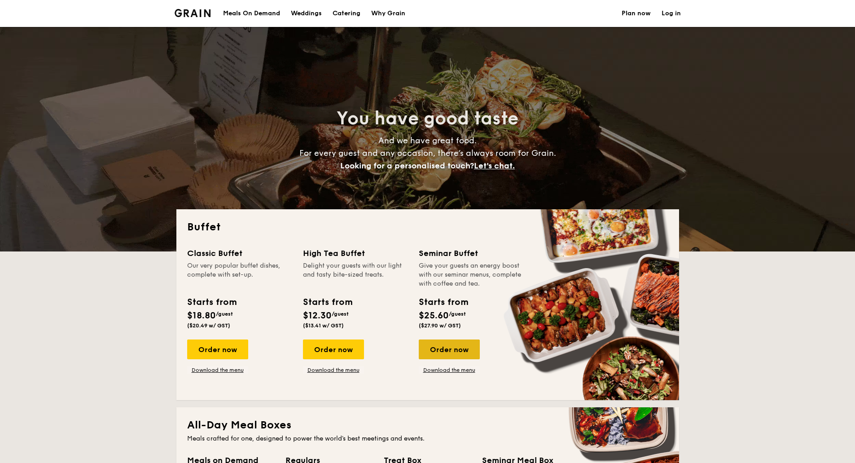 This screenshot has height=463, width=855. Describe the element at coordinates (240, 253) in the screenshot. I see `div: Classic Buffet` at that location.